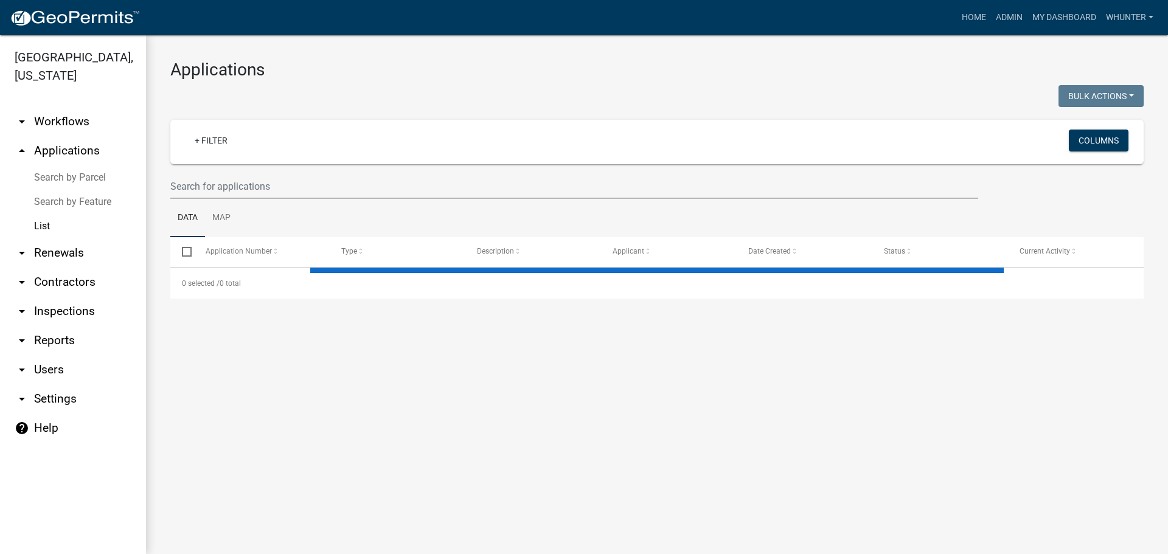 The width and height of the screenshot is (1168, 554). Describe the element at coordinates (628, 251) in the screenshot. I see `span: Applicant` at that location.